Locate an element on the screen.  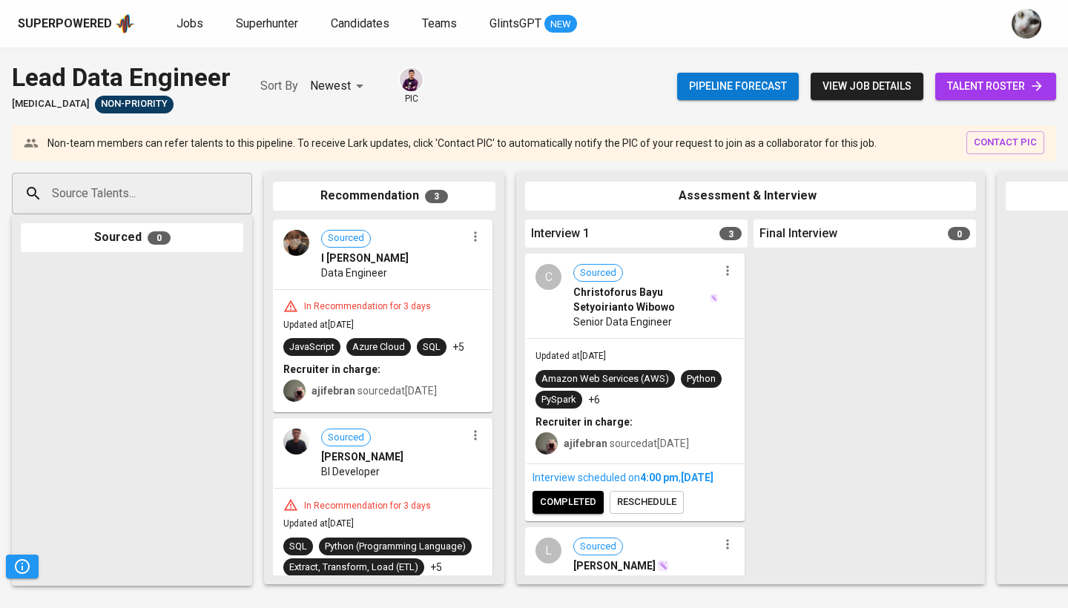
span: reschedule is located at coordinates (647, 502).